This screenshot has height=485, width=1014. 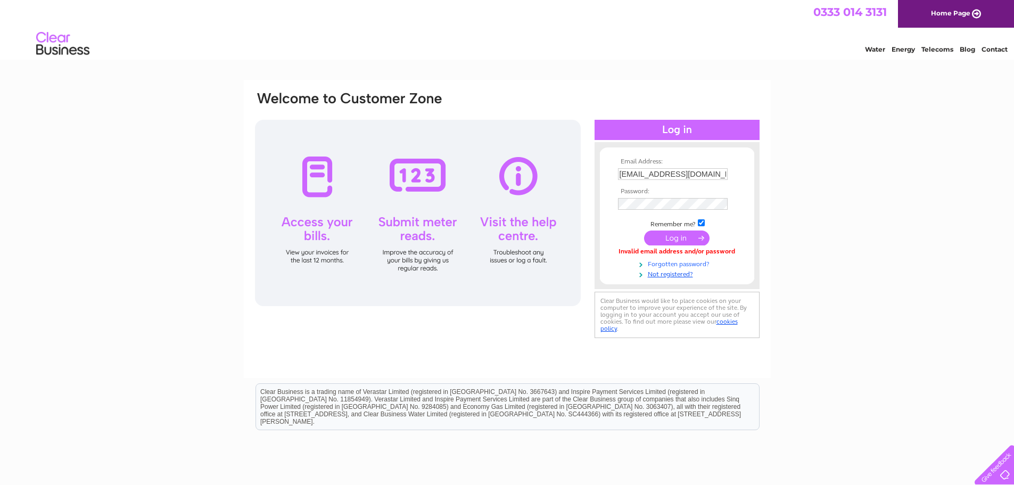 I want to click on th: Password:, so click(x=677, y=192).